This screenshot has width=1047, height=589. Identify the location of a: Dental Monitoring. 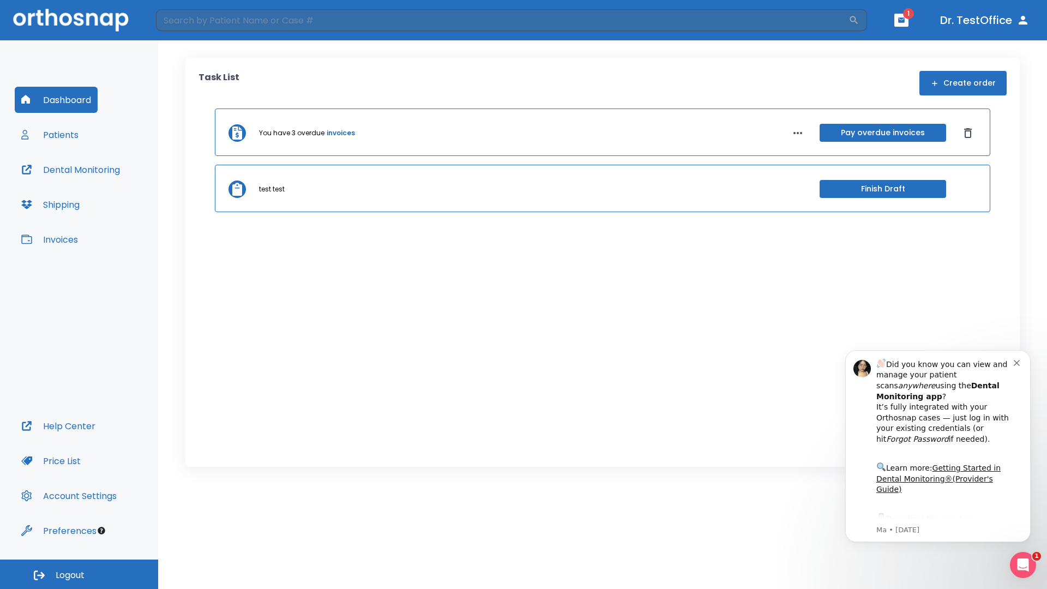
(70, 170).